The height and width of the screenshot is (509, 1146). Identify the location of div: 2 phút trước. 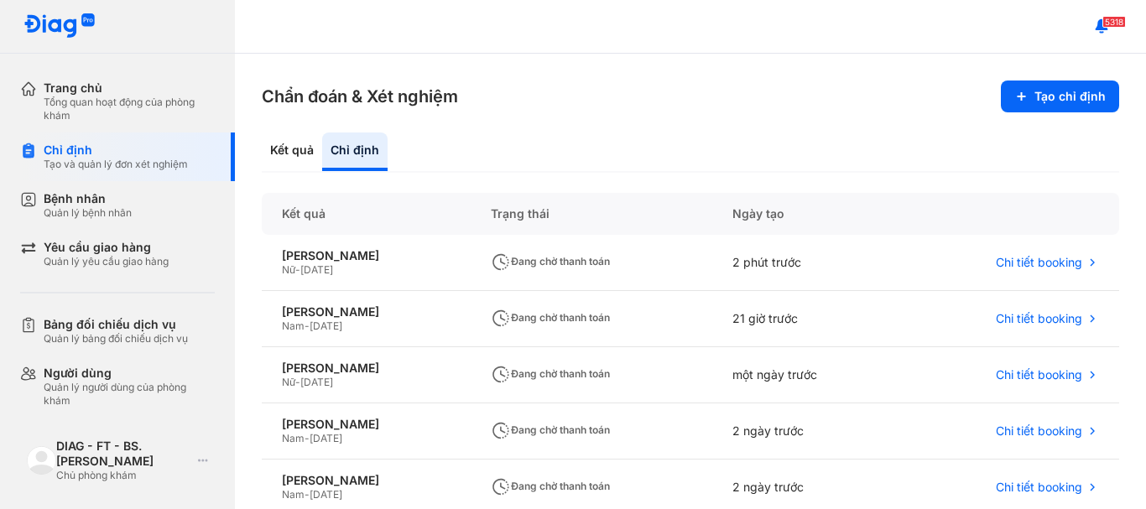
(807, 263).